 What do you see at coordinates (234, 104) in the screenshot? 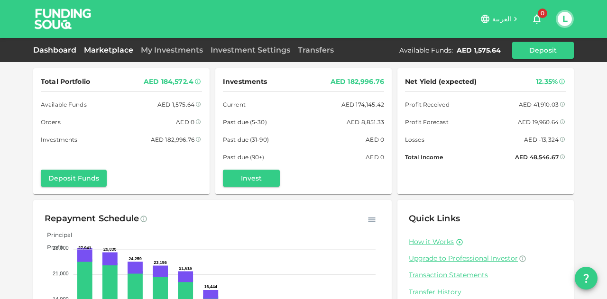
I see `span: Current` at bounding box center [234, 104].